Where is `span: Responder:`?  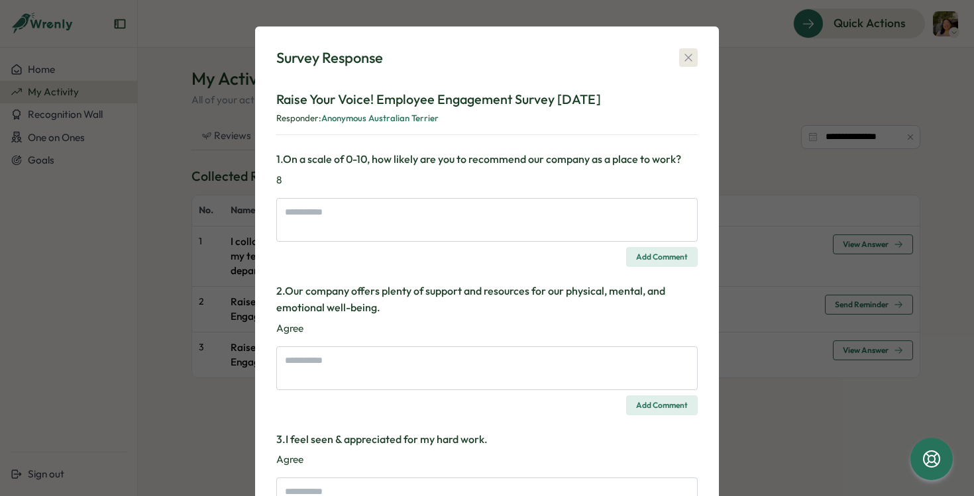 span: Responder: is located at coordinates (299, 118).